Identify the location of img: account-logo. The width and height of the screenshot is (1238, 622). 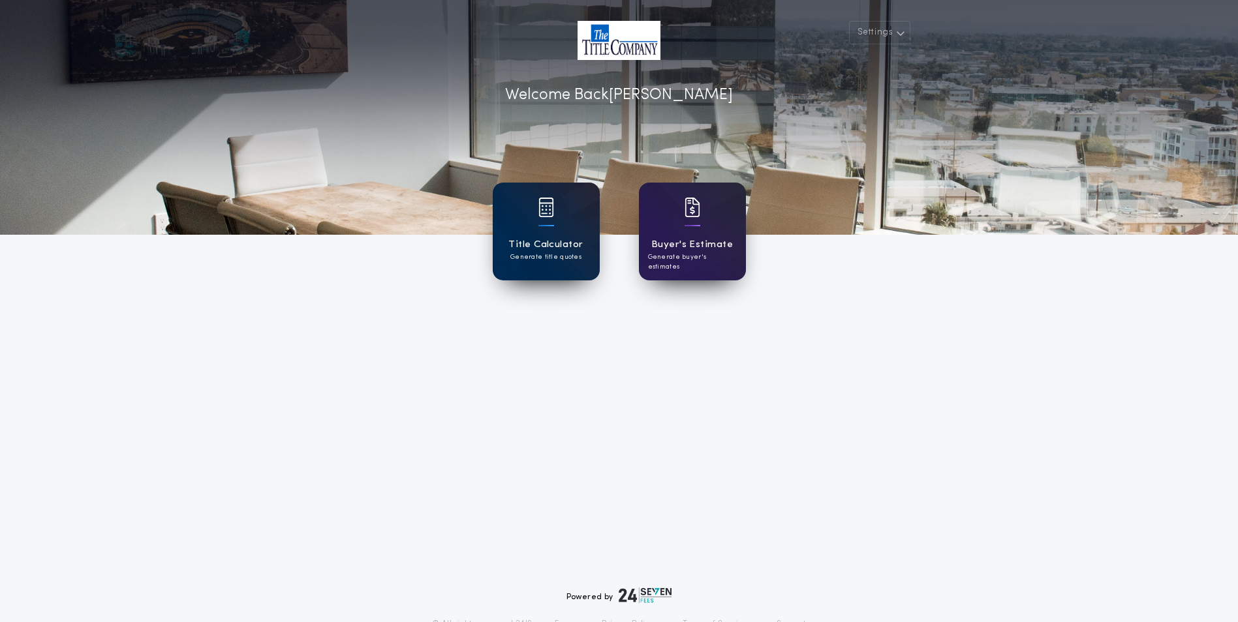
(618, 40).